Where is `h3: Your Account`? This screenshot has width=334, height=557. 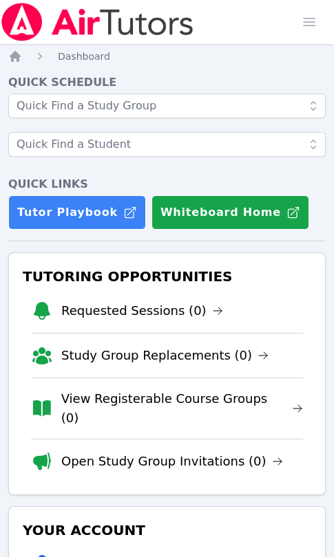
h3: Your Account is located at coordinates (166, 530).